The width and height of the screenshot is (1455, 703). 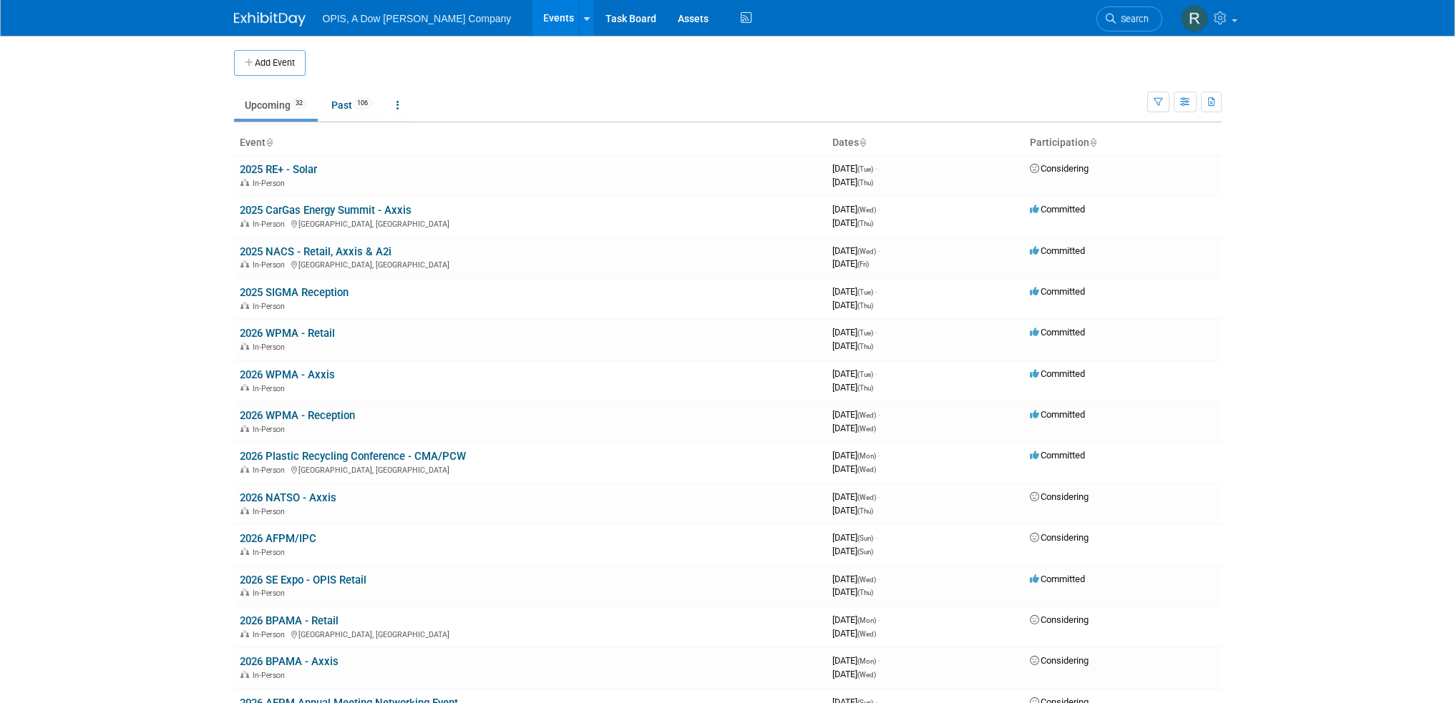 I want to click on img: ExhibitDay, so click(x=270, y=19).